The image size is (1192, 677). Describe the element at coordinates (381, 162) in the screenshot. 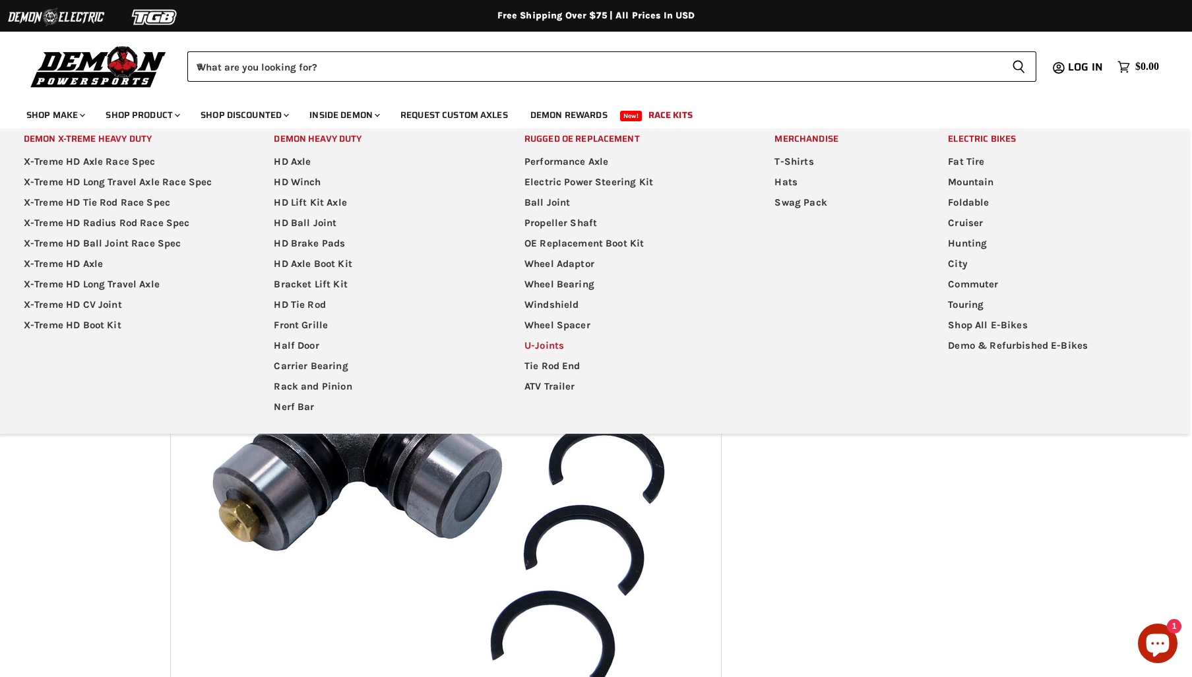

I see `a: HD Axle` at that location.